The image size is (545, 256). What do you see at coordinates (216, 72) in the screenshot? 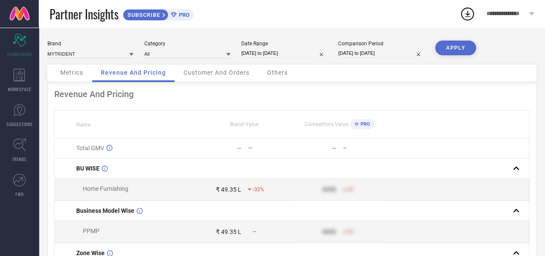
I see `span: Customer And Orders` at bounding box center [216, 72].